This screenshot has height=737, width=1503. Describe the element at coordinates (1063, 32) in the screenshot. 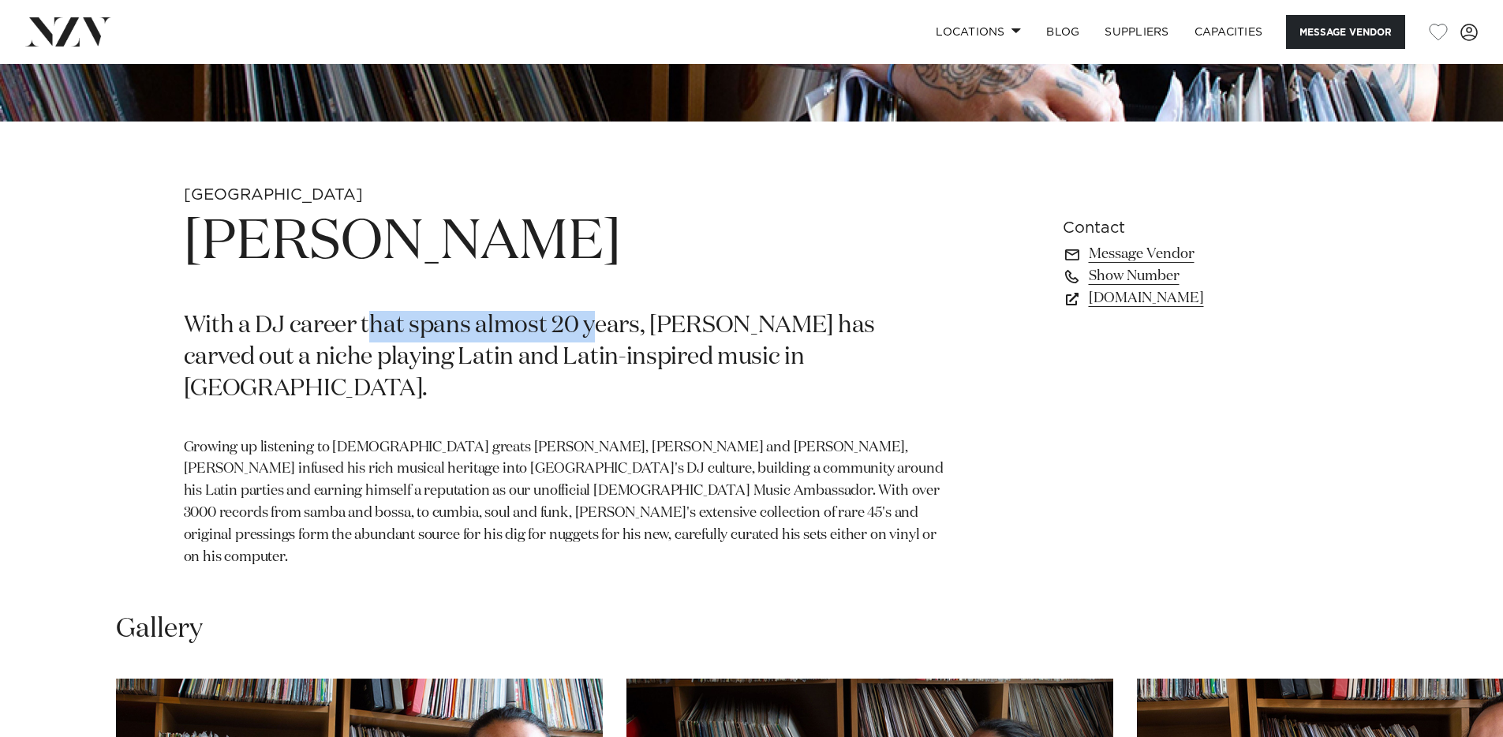

I see `a: BLOG` at that location.